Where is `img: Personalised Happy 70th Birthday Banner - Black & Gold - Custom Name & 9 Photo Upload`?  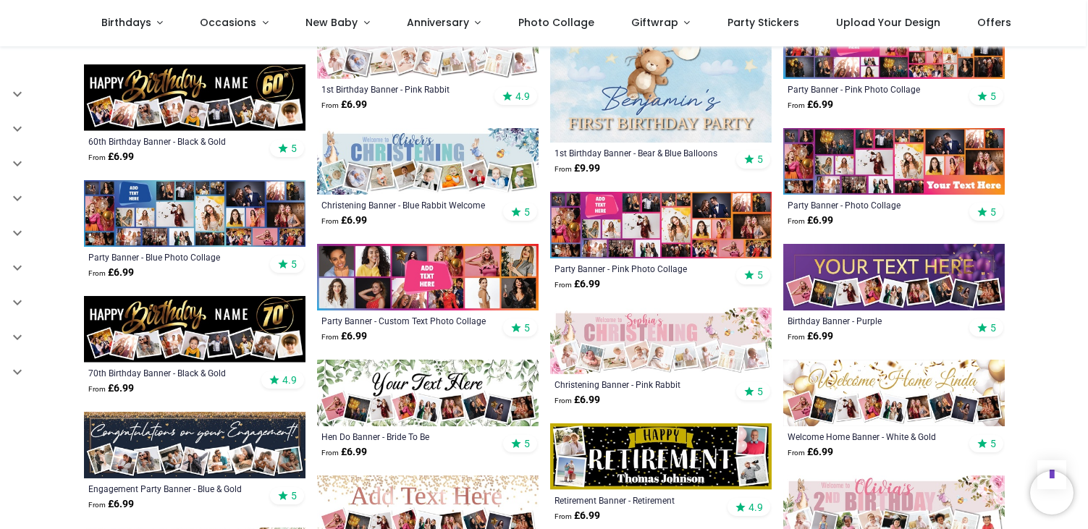 img: Personalised Happy 70th Birthday Banner - Black & Gold - Custom Name & 9 Photo Upload is located at coordinates (195, 329).